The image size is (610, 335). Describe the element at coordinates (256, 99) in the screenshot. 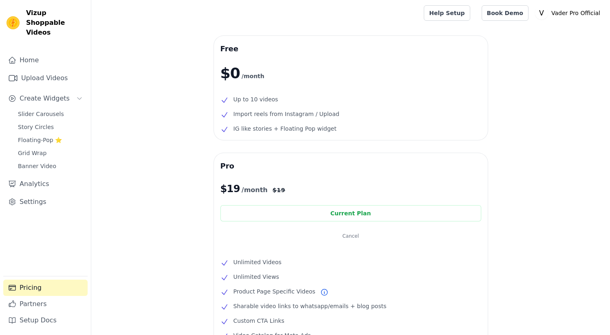

I see `span: Up to 10 videos` at that location.